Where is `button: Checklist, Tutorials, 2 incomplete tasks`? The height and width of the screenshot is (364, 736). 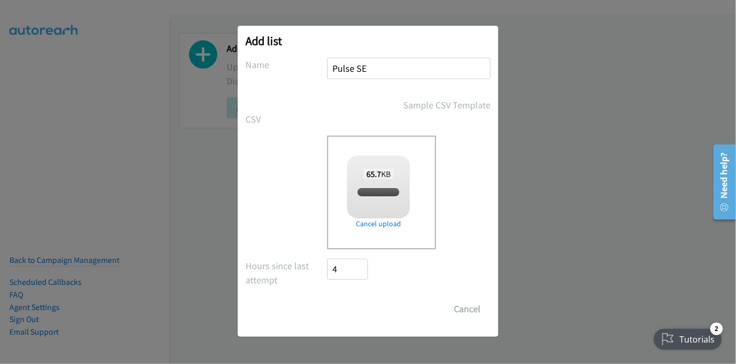
button: Checklist, Tutorials, 2 incomplete tasks is located at coordinates (40, 21).